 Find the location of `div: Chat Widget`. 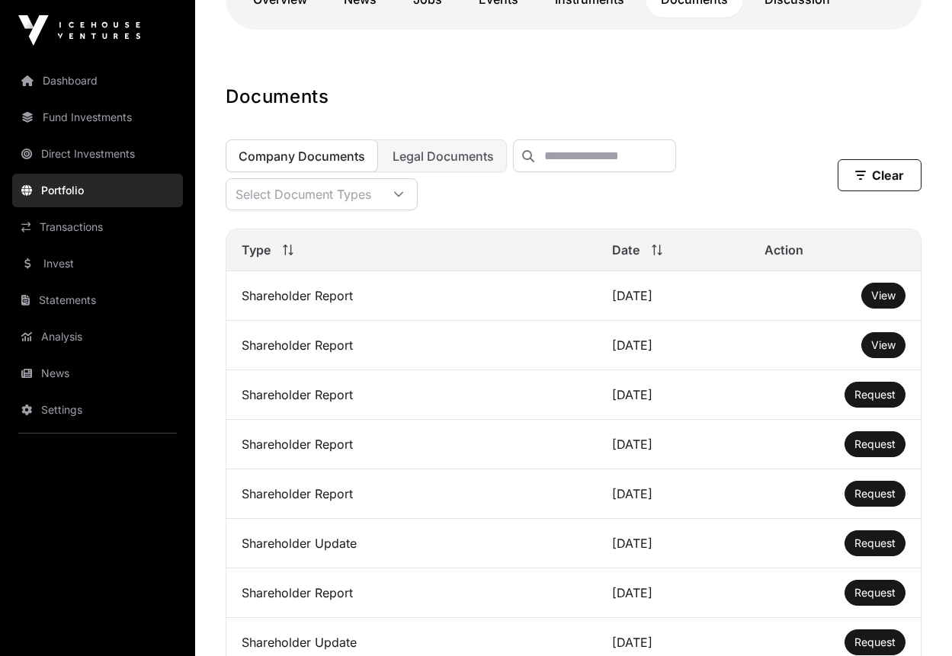

div: Chat Widget is located at coordinates (914, 619).